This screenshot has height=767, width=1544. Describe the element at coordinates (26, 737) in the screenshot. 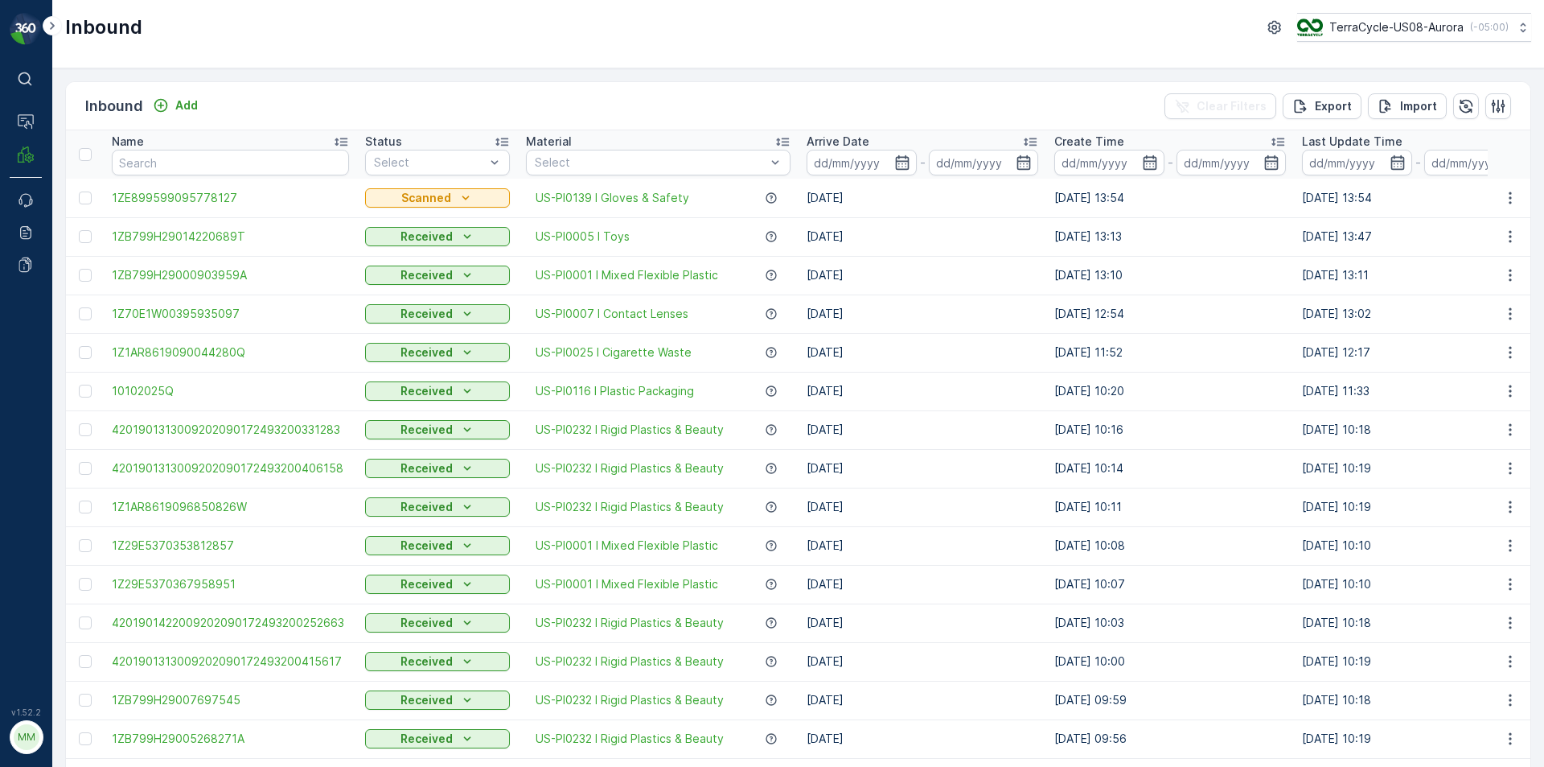

I see `button: MM` at that location.